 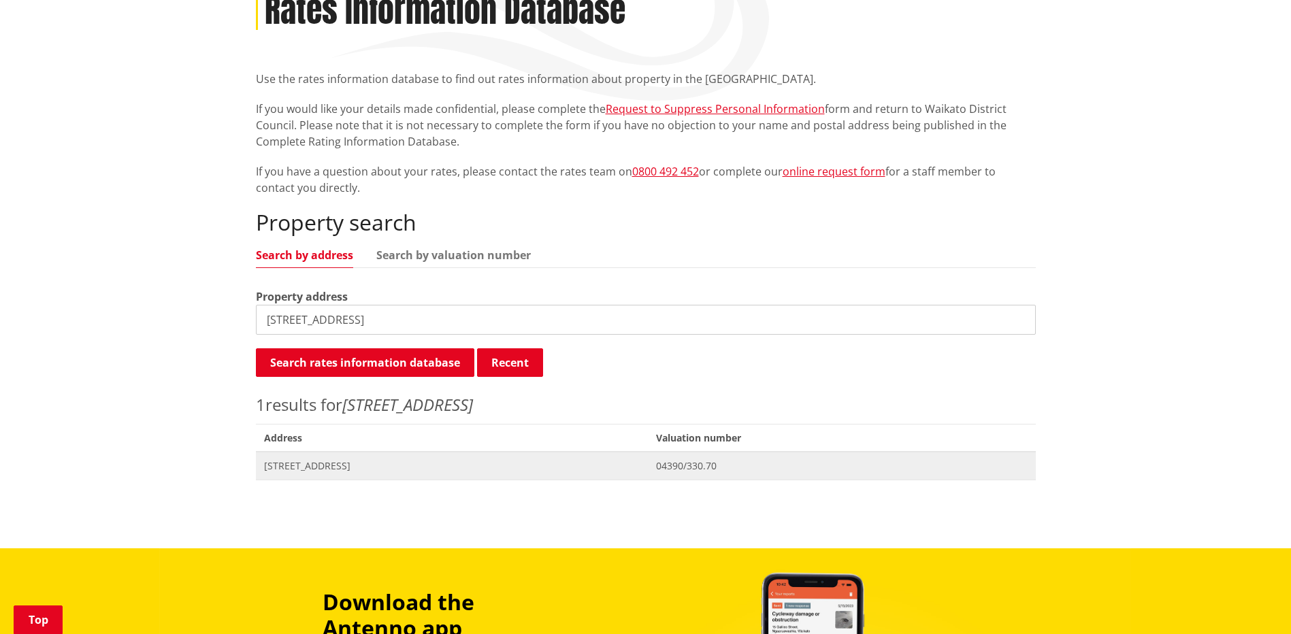 What do you see at coordinates (453, 255) in the screenshot?
I see `a: Search by valuation number` at bounding box center [453, 255].